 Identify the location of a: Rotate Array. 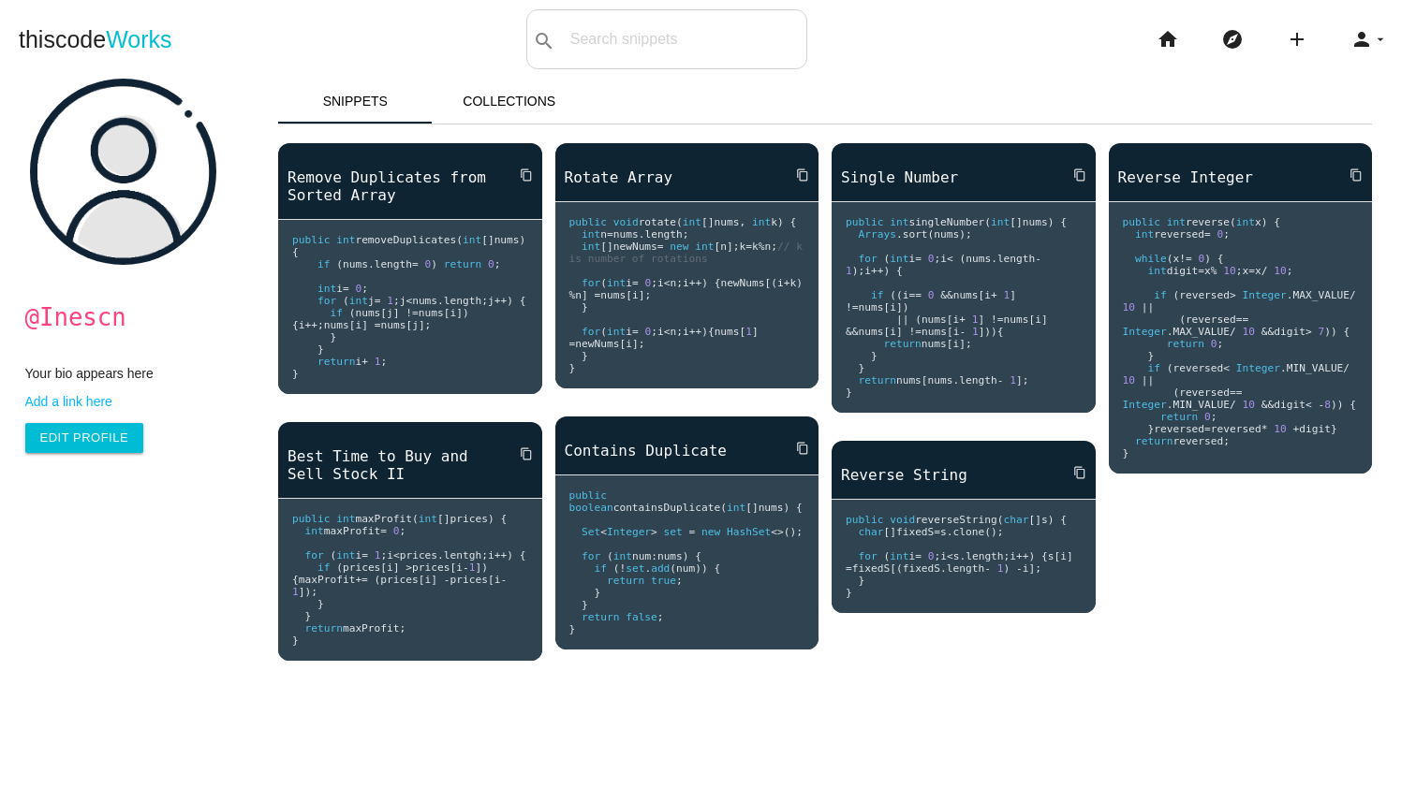
(687, 177).